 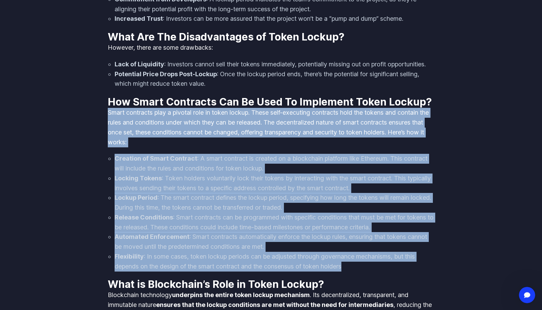 What do you see at coordinates (139, 64) in the screenshot?
I see `strong: Lack of Liquidity` at bounding box center [139, 64].